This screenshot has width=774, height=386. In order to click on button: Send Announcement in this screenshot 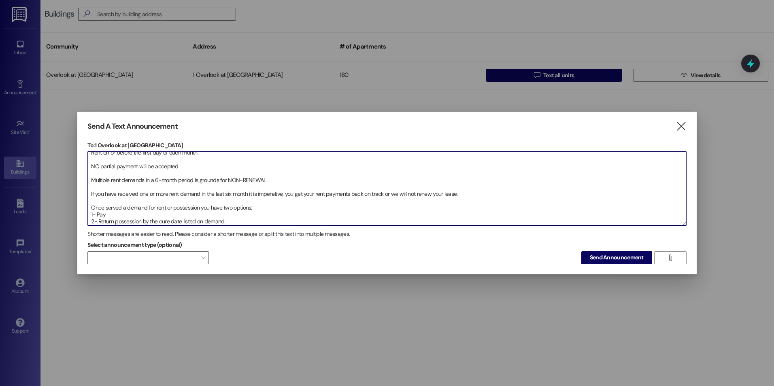, I will do `click(617, 258)`.